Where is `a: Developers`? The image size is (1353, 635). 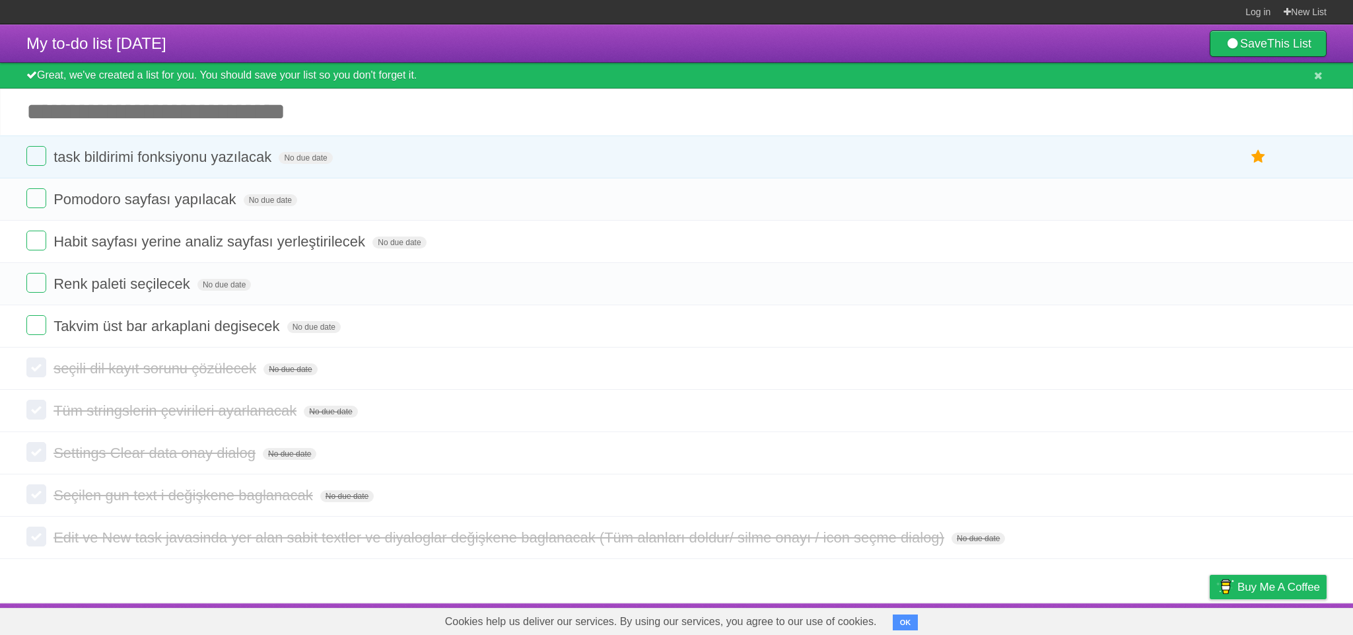
a: Developers is located at coordinates (1104, 619).